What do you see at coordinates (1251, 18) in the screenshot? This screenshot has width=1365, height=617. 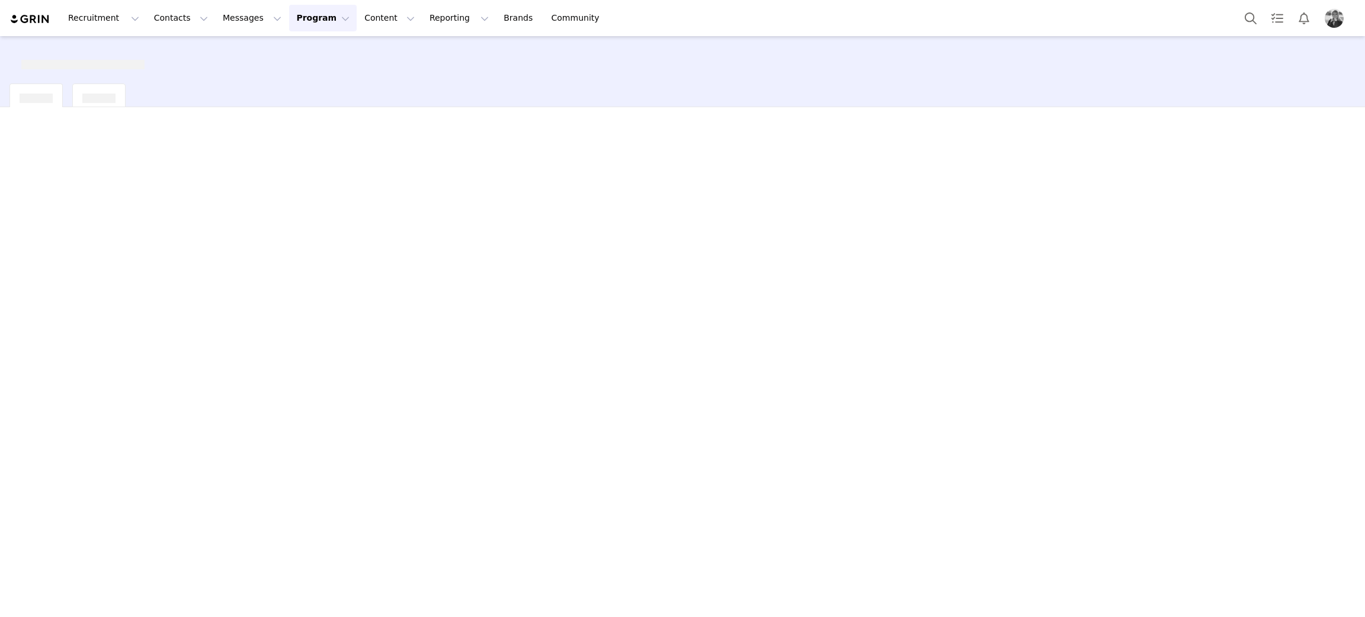 I see `button: Search` at bounding box center [1251, 18].